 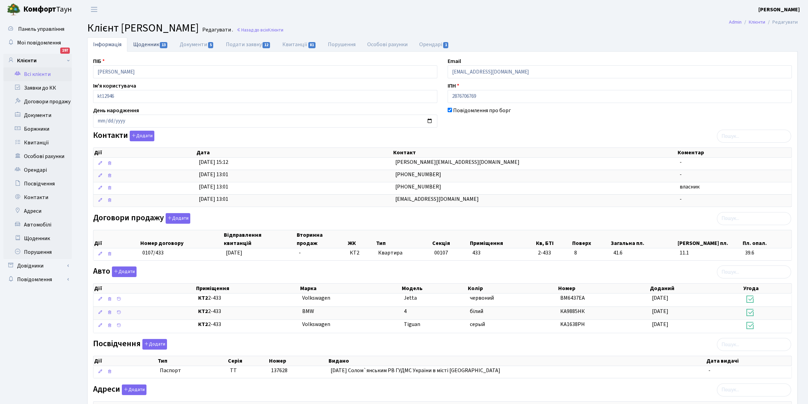 I want to click on button: Адреси, so click(x=134, y=390).